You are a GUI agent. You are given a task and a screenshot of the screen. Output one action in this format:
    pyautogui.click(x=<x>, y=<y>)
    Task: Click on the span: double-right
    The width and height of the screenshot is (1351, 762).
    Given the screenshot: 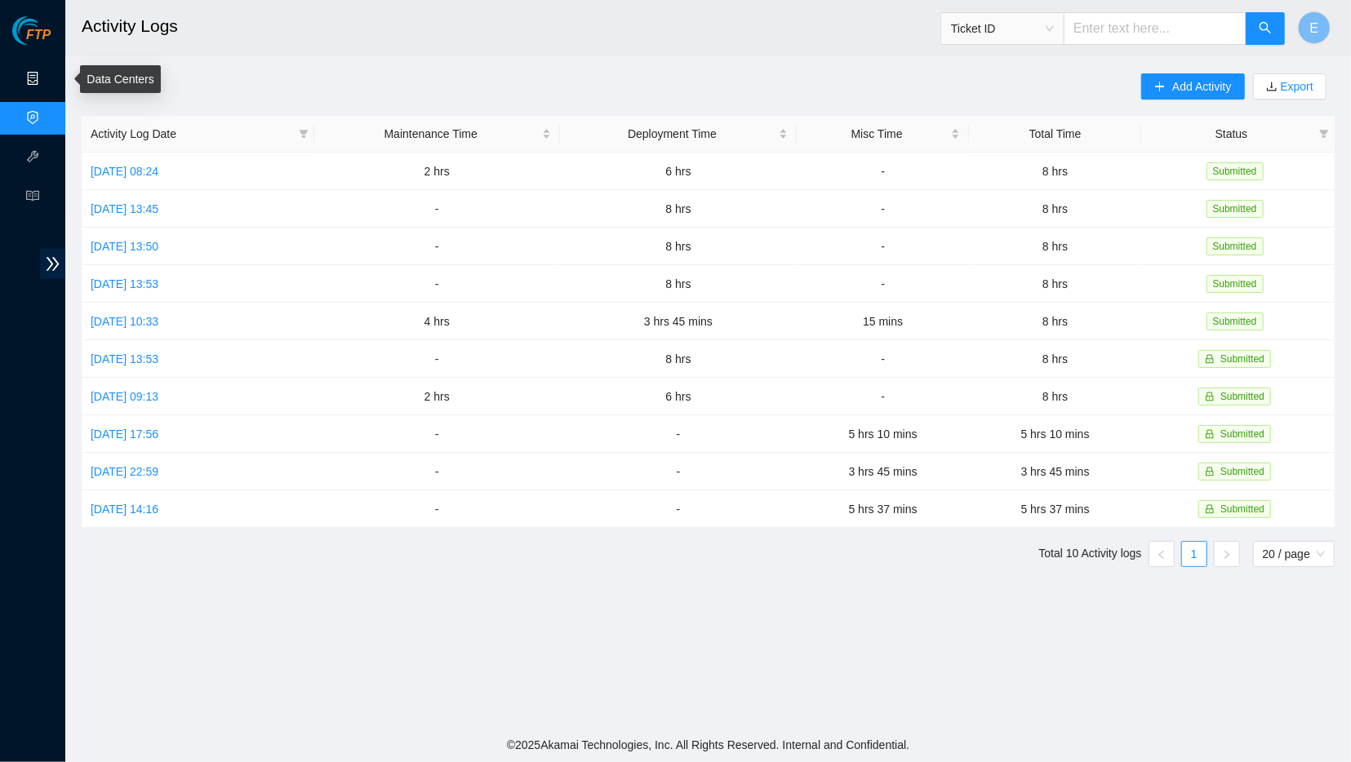 What is the action you would take?
    pyautogui.click(x=52, y=264)
    